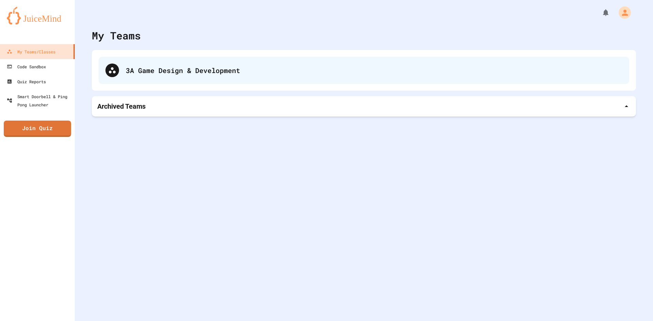 The image size is (653, 321). What do you see at coordinates (26, 82) in the screenshot?
I see `div: Quiz Reports` at bounding box center [26, 82].